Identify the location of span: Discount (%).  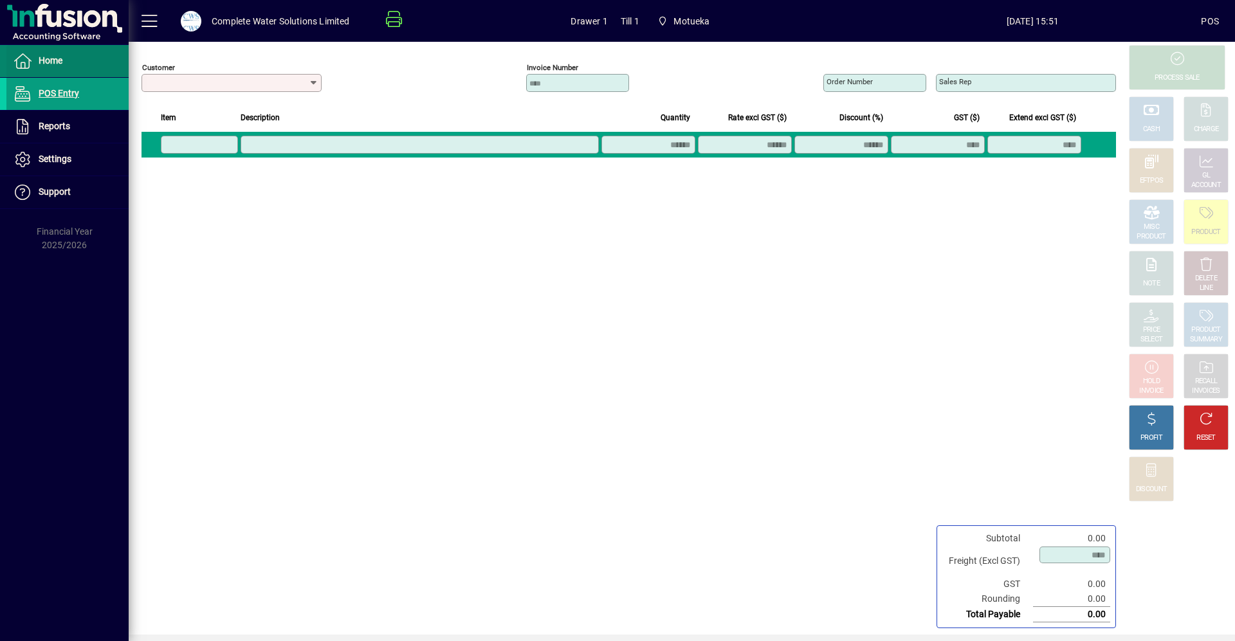
(861, 118).